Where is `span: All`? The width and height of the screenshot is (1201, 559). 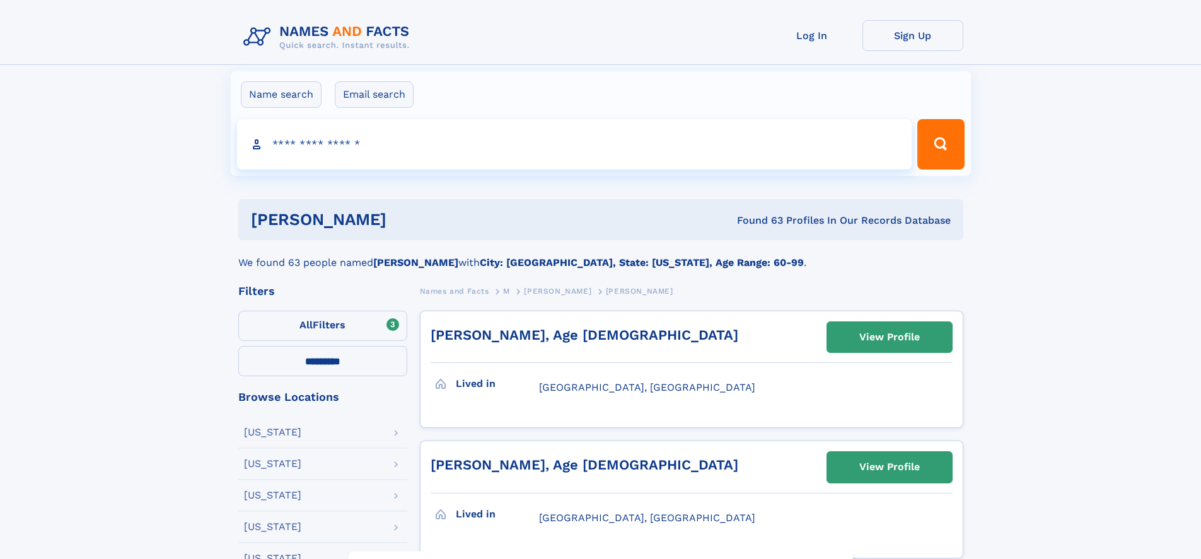
span: All is located at coordinates (306, 325).